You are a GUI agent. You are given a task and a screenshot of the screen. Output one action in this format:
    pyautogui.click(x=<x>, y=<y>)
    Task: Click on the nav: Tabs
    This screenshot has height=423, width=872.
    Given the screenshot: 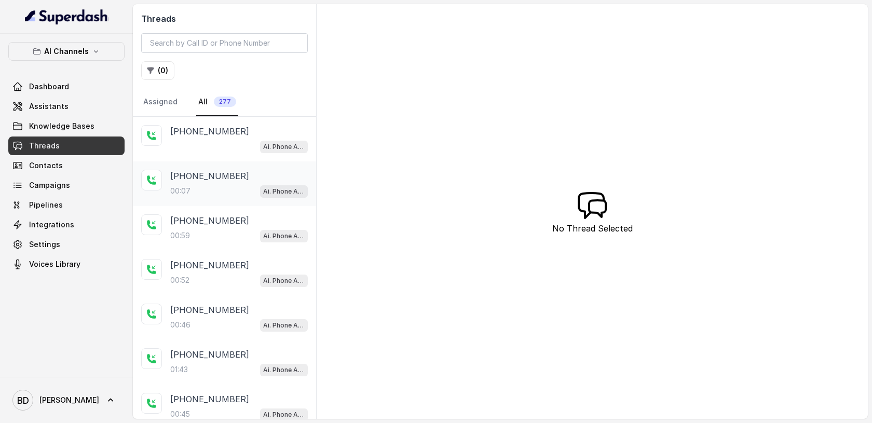 What is the action you would take?
    pyautogui.click(x=224, y=102)
    